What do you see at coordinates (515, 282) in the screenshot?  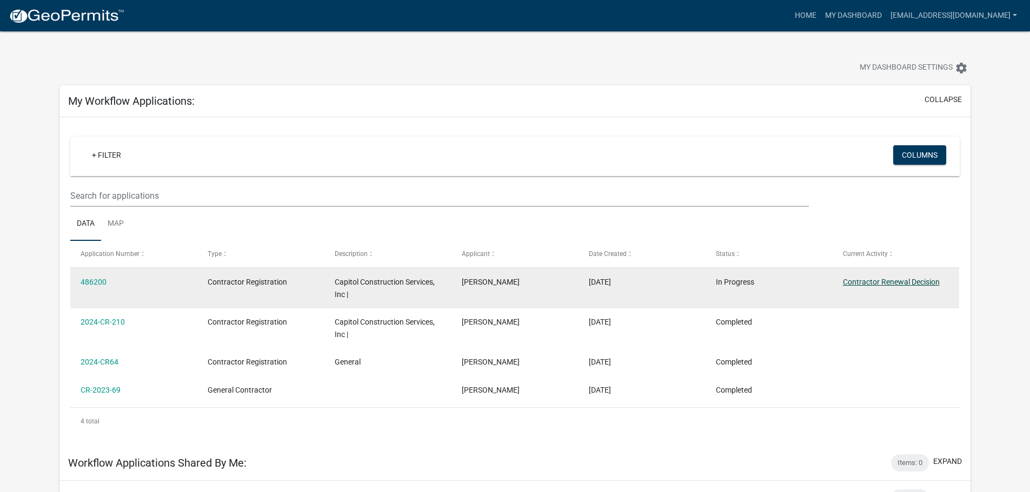 I see `div: collapse` at bounding box center [515, 282].